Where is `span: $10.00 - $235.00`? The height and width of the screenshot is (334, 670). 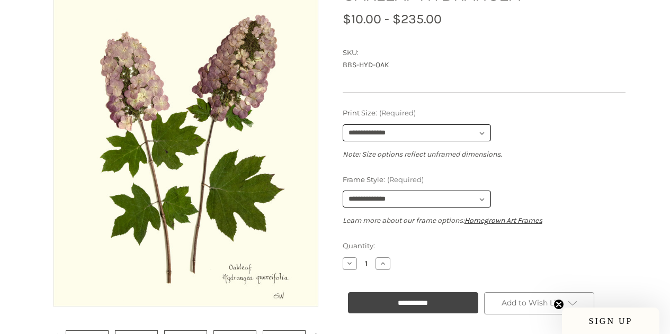
span: $10.00 - $235.00 is located at coordinates (392, 19).